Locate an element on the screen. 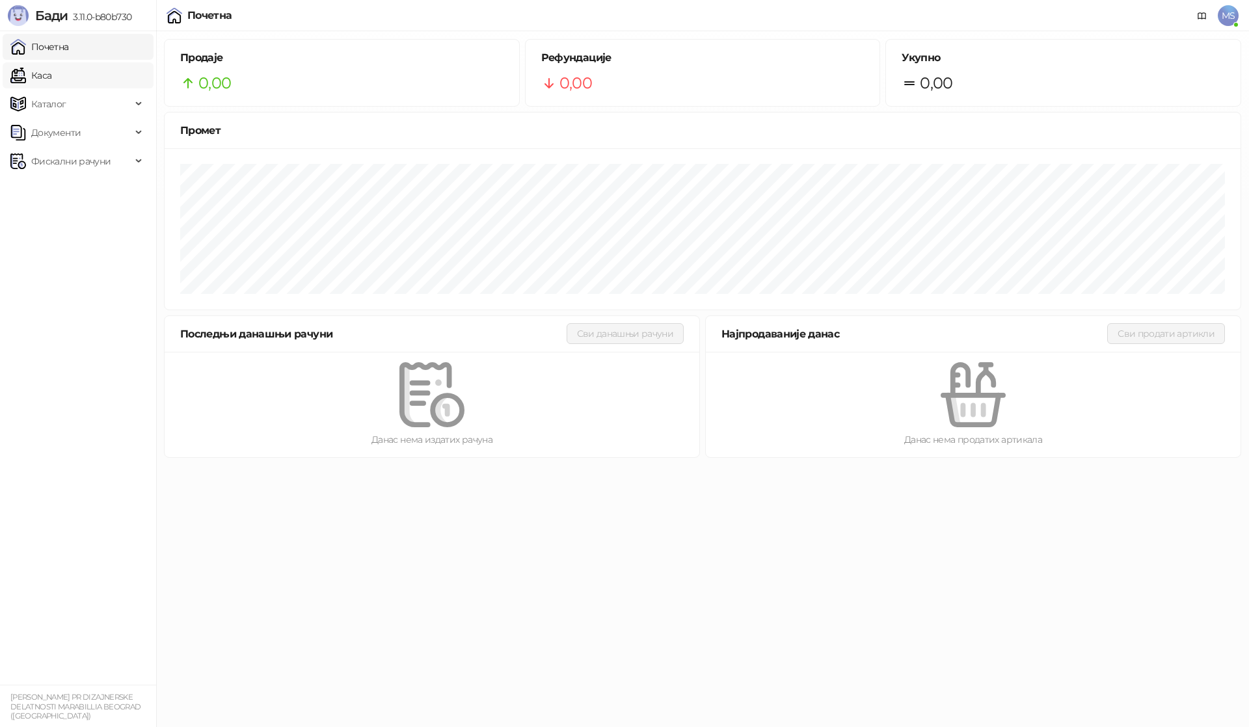 The image size is (1249, 727). div: Промет is located at coordinates (702, 130).